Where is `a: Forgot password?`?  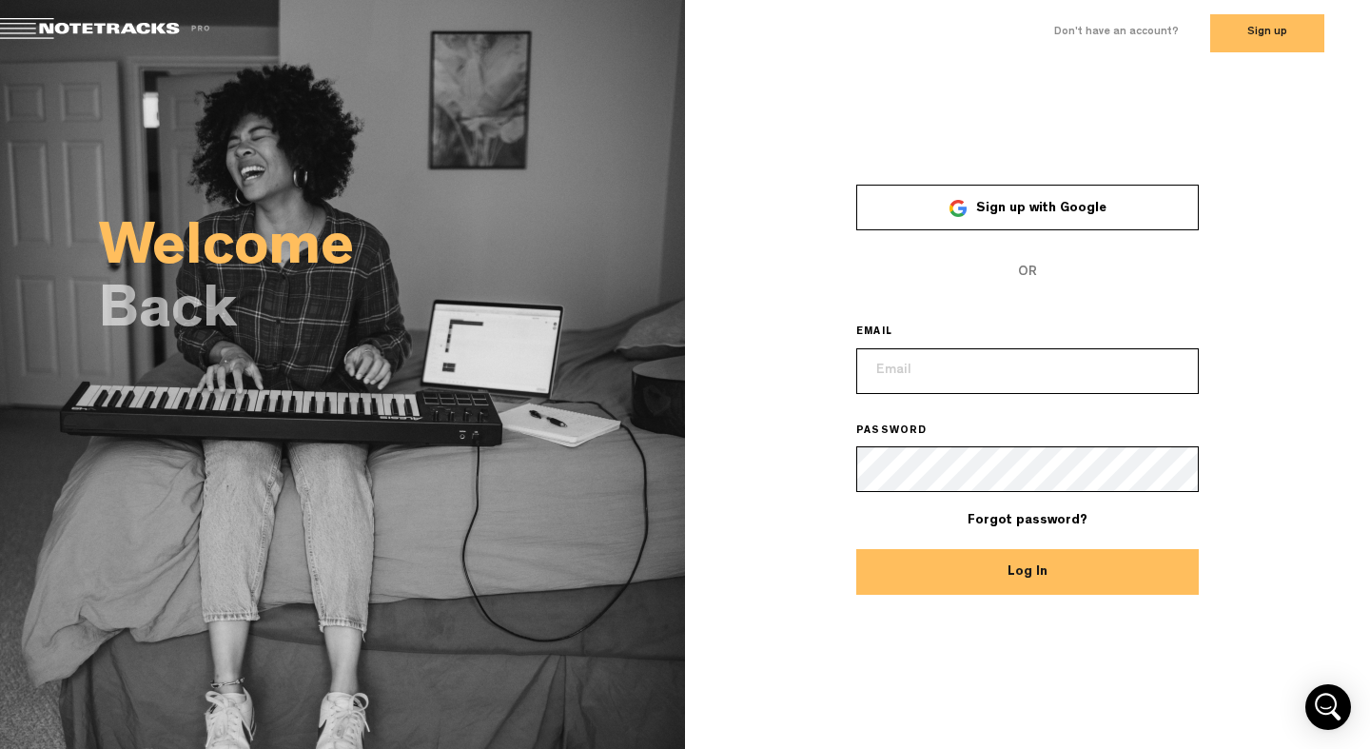
a: Forgot password? is located at coordinates (1027, 520).